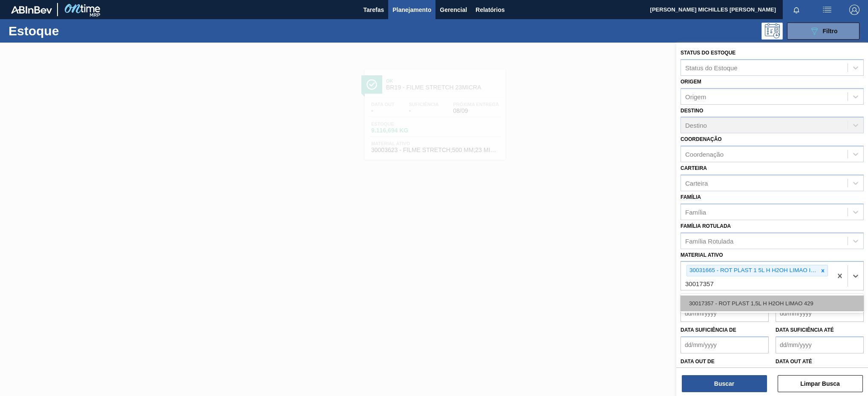 This screenshot has width=868, height=396. Describe the element at coordinates (696, 212) in the screenshot. I see `div: Família` at that location.